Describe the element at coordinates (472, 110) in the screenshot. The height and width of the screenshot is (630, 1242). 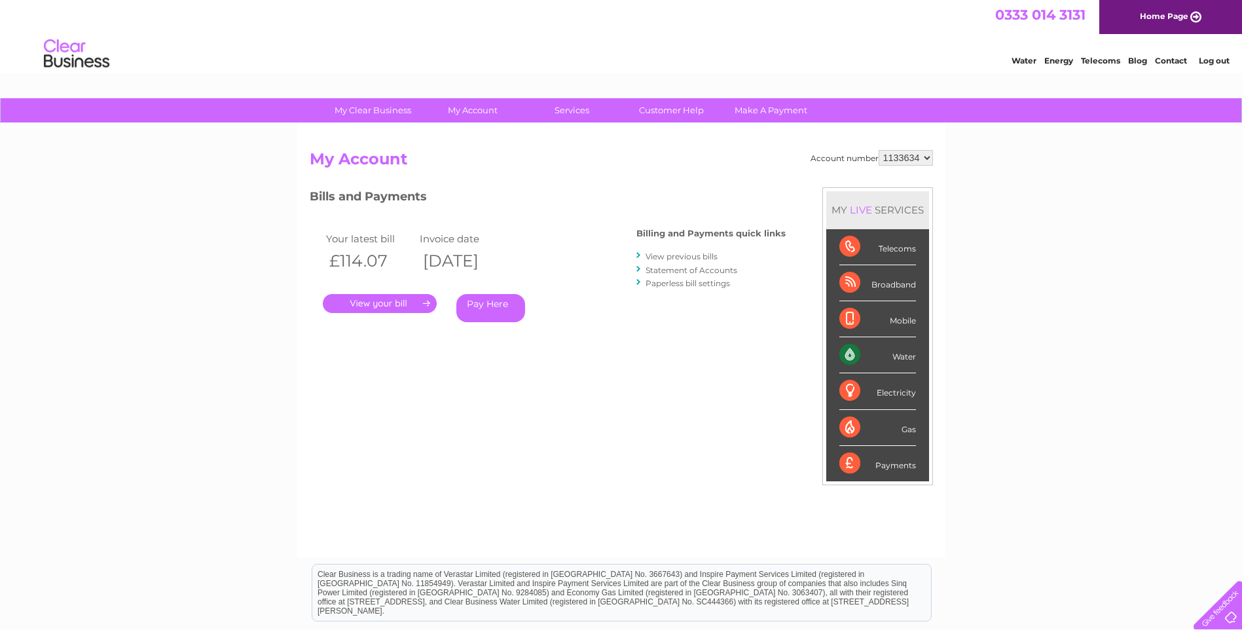
I see `a: My Account` at that location.